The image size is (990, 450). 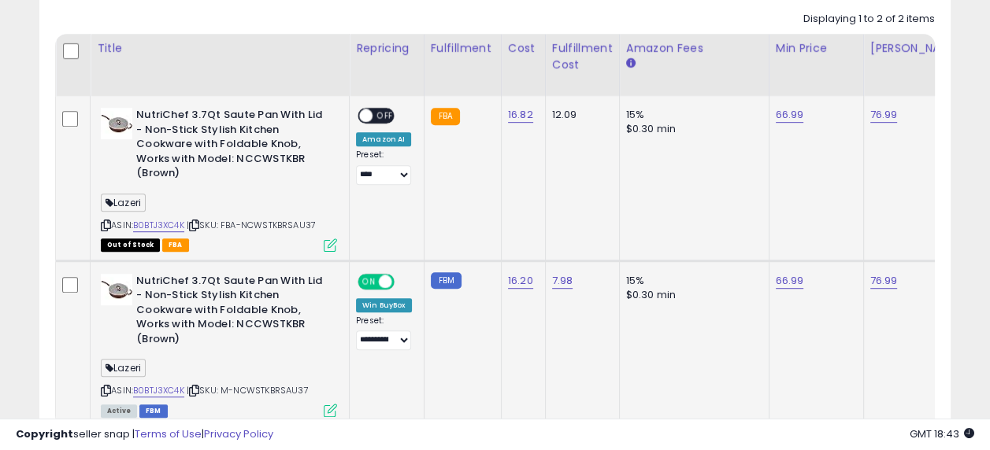 I want to click on div: Amazon AI, so click(x=383, y=139).